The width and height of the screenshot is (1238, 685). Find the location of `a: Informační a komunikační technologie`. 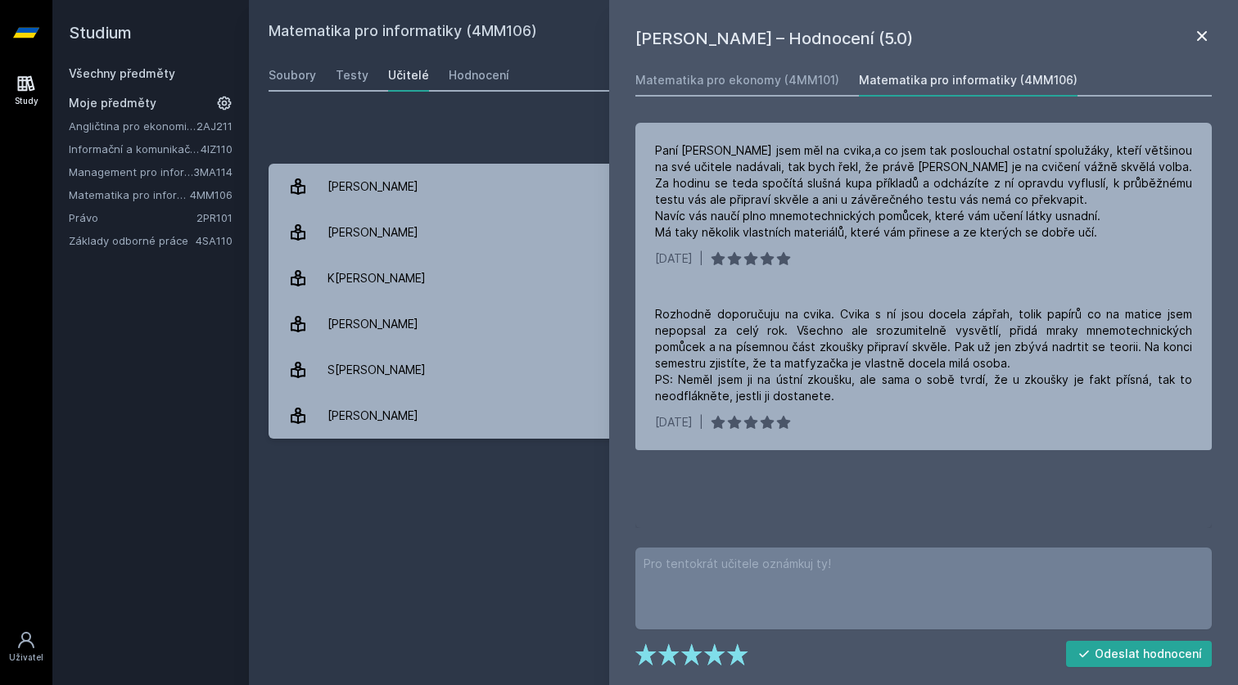

a: Informační a komunikační technologie is located at coordinates (134, 149).